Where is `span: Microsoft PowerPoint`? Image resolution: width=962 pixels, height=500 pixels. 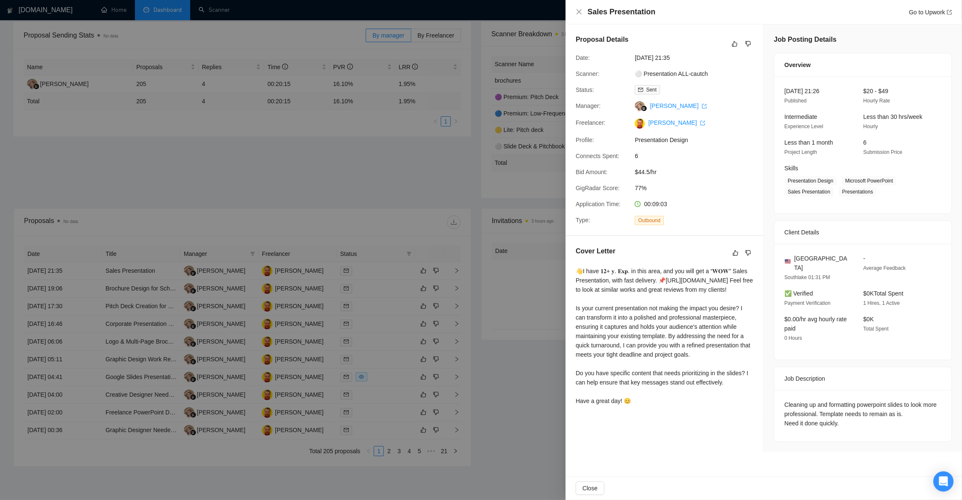
span: Microsoft PowerPoint is located at coordinates (868, 181).